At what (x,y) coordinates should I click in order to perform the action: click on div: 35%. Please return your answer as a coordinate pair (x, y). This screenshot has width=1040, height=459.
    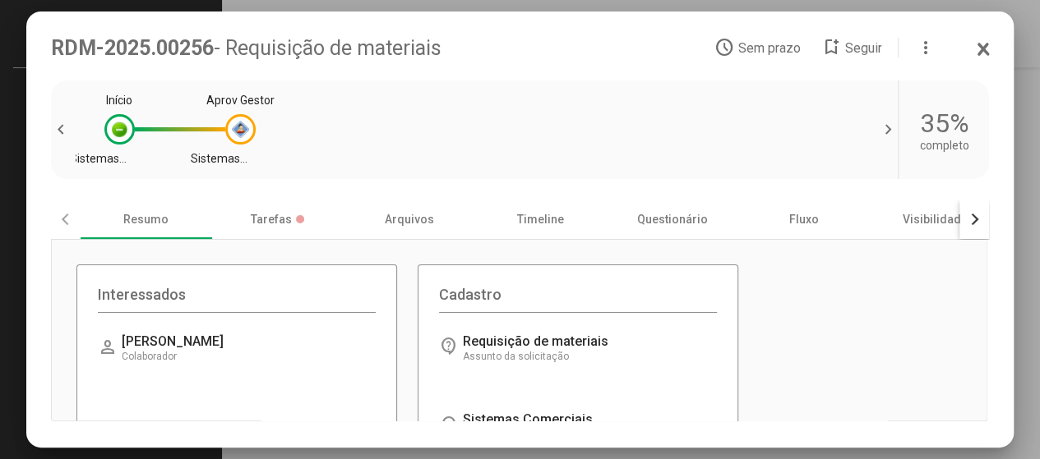
    Looking at the image, I should click on (944, 123).